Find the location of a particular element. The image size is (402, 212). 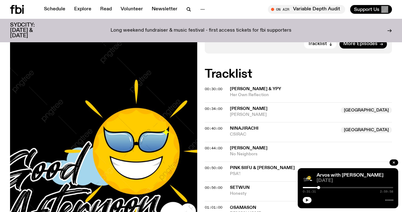

span: 2:59:58 is located at coordinates (386, 192).